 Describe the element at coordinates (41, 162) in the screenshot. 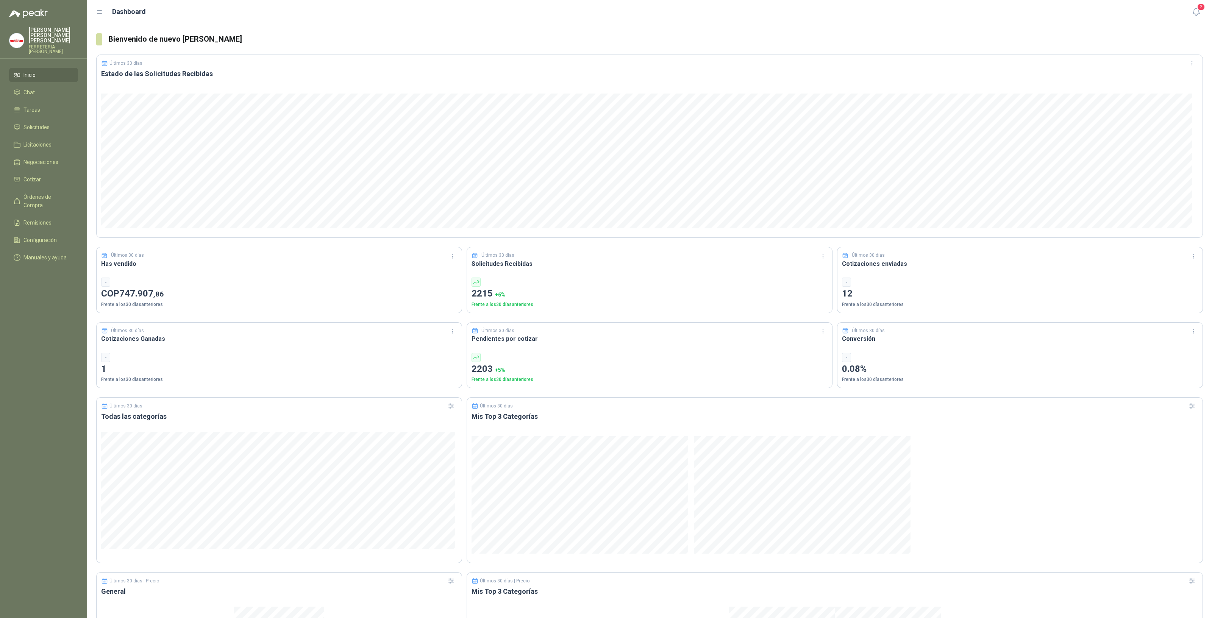

I see `span: Negociaciones` at that location.